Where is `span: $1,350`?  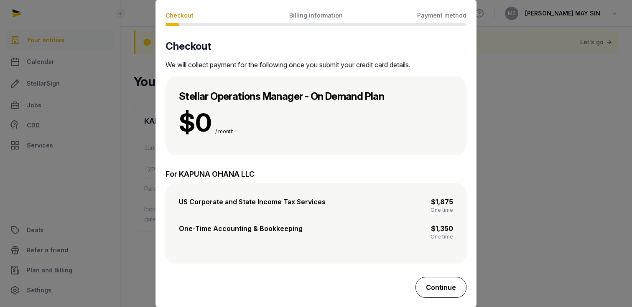 span: $1,350 is located at coordinates (442, 229).